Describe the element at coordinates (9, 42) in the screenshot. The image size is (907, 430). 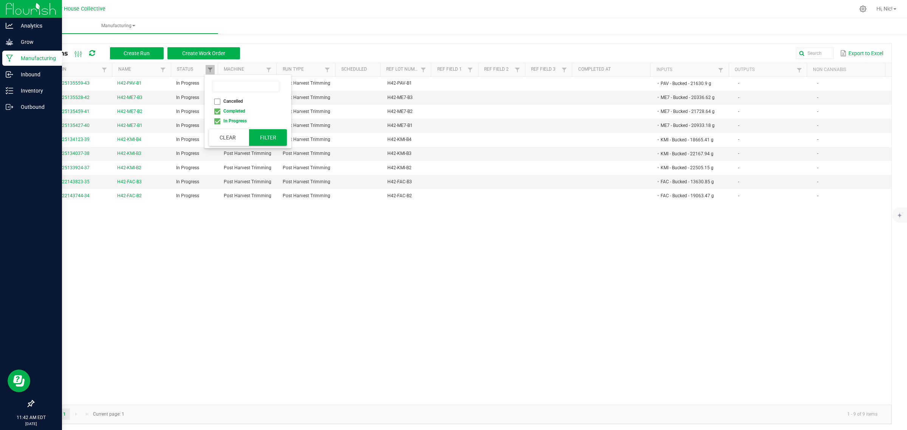
I see `inline-svg: Grow` at that location.